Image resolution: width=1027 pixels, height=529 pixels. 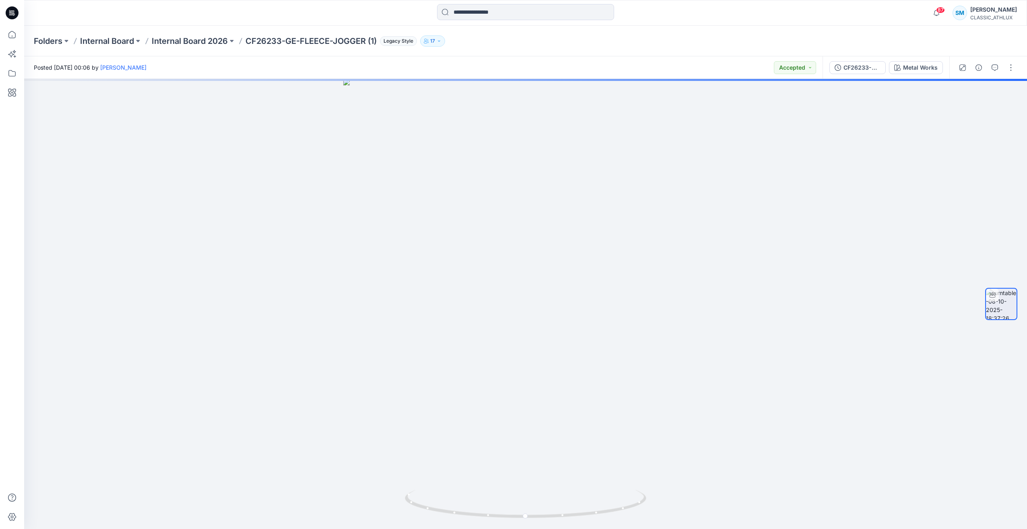 What do you see at coordinates (978, 68) in the screenshot?
I see `button: Details` at bounding box center [978, 68].